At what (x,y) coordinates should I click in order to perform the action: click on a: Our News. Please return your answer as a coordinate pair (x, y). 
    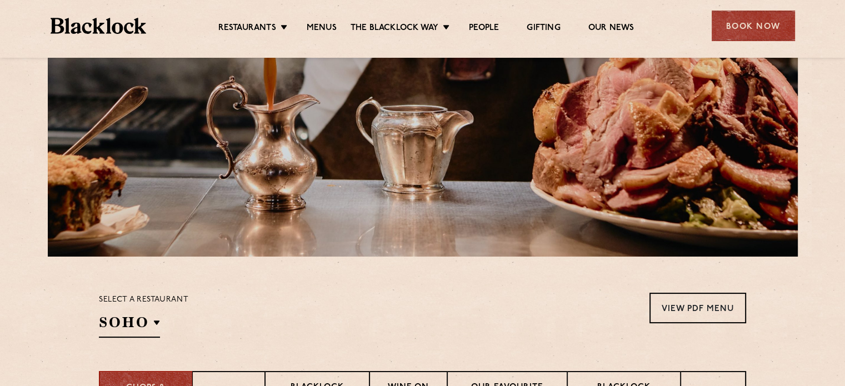
    Looking at the image, I should click on (611, 29).